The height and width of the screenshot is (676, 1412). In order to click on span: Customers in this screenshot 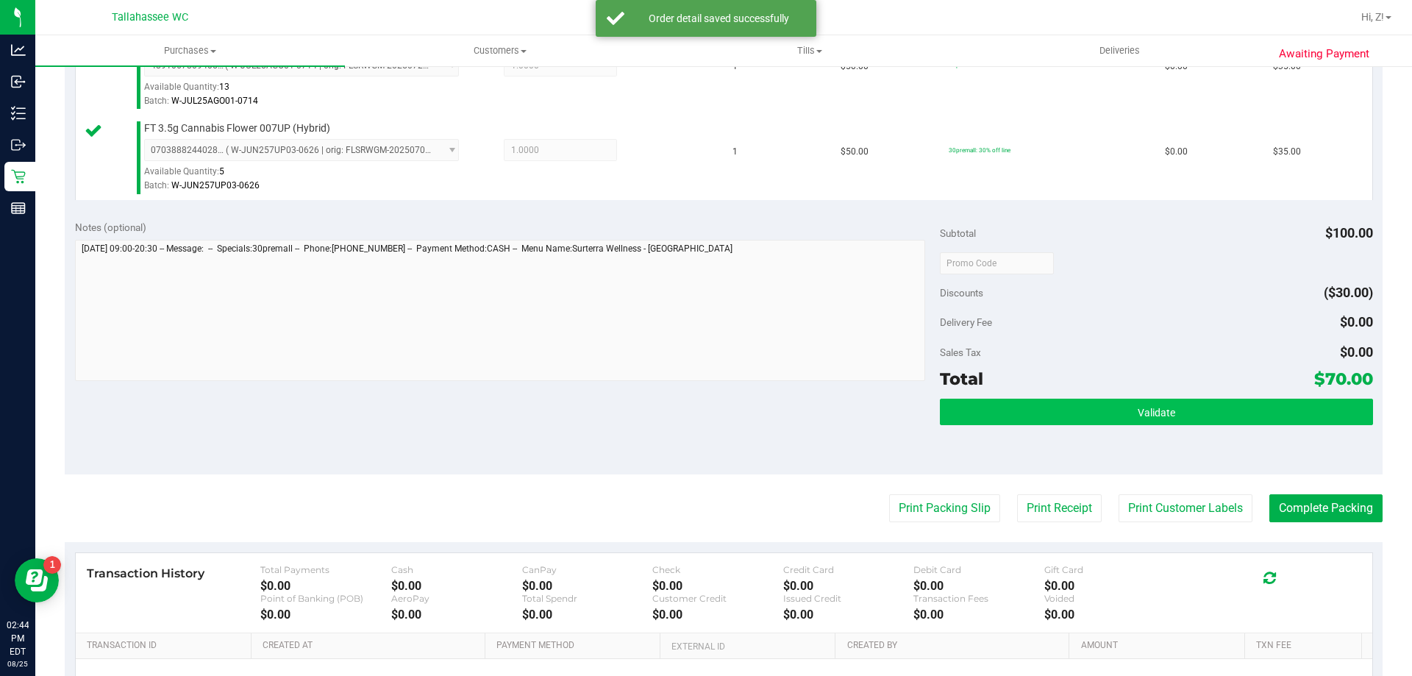, I will do `click(499, 51)`.